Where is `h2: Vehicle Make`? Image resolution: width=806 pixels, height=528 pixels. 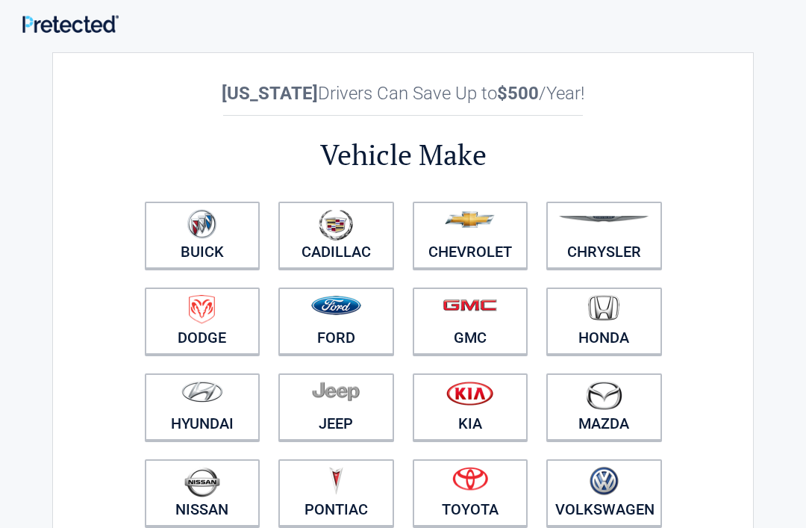 h2: Vehicle Make is located at coordinates (403, 154).